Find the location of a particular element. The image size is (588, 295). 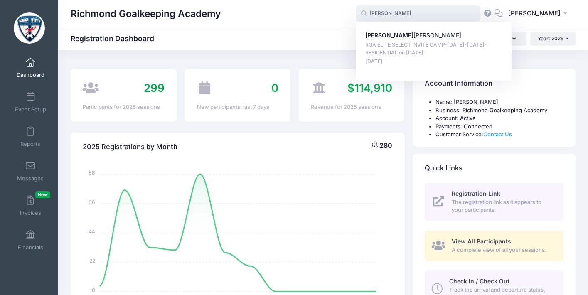

tspan: 22 is located at coordinates (93, 260).